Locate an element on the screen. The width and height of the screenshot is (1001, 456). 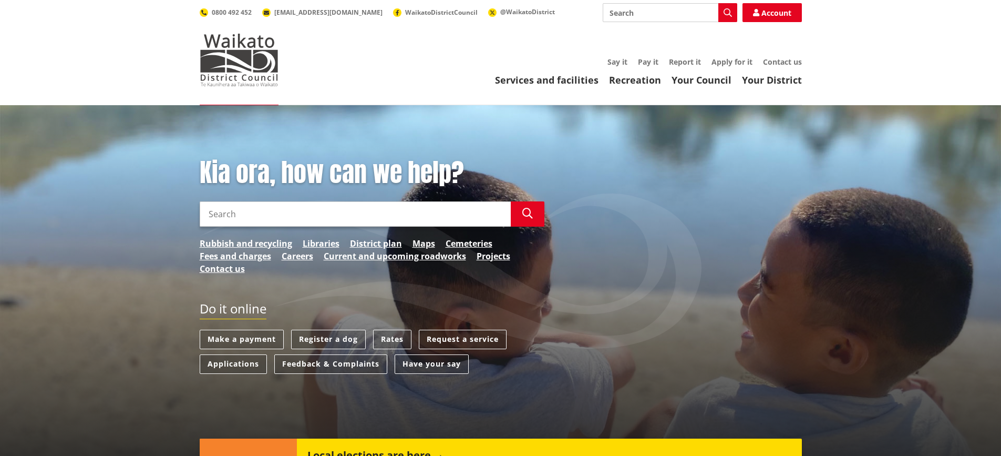
a: Recreation is located at coordinates (635, 80).